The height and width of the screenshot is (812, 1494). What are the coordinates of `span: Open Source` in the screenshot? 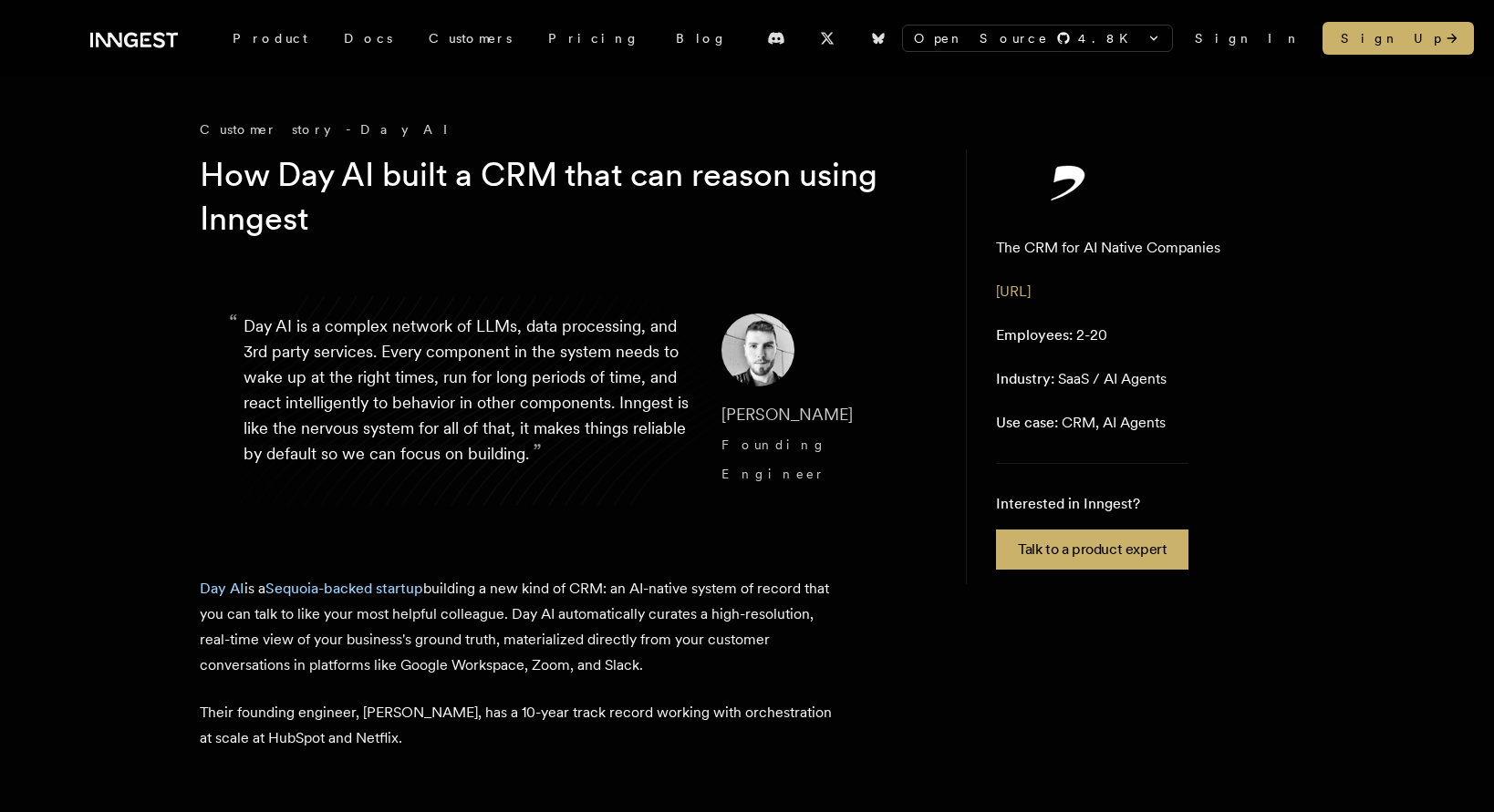 It's located at (982, 38).